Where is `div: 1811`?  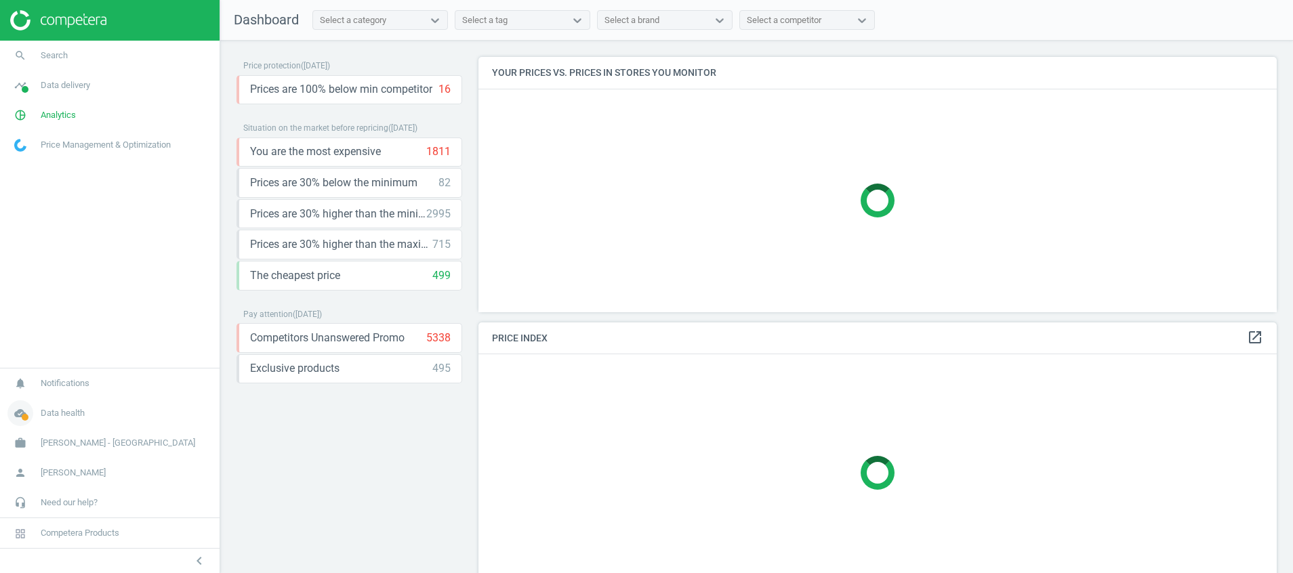 div: 1811 is located at coordinates (438, 152).